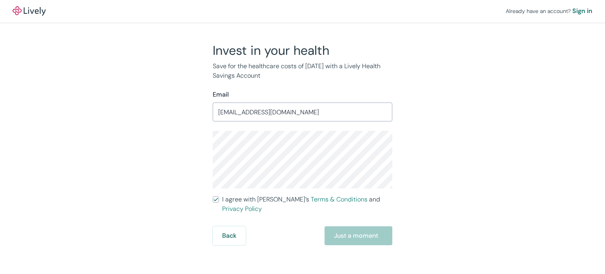 The width and height of the screenshot is (605, 274). What do you see at coordinates (29, 11) in the screenshot?
I see `img: Lively` at bounding box center [29, 11].